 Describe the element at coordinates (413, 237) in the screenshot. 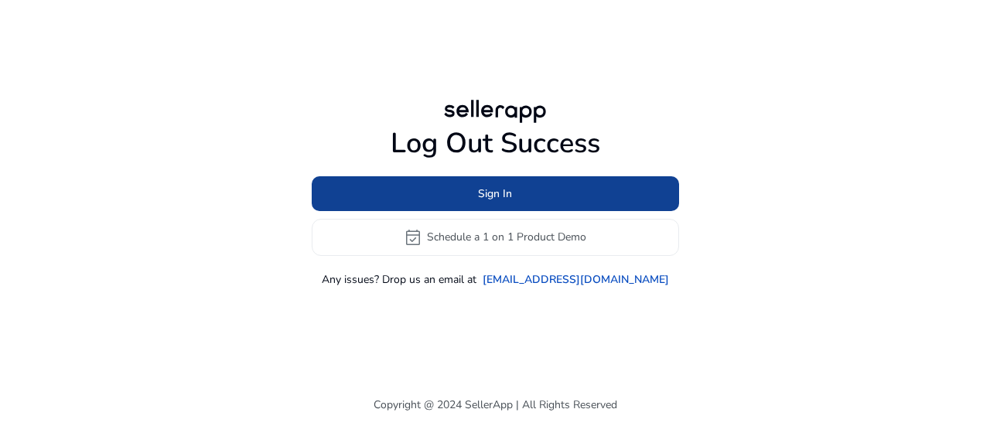

I see `span: event_available` at that location.